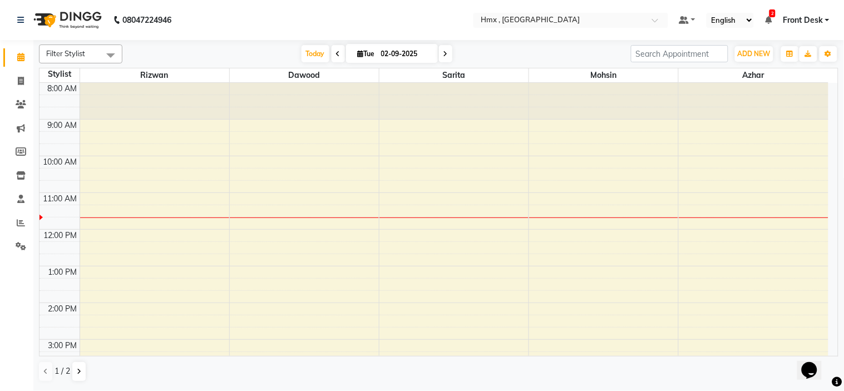 This screenshot has width=844, height=391. Describe the element at coordinates (155, 75) in the screenshot. I see `span: Rizwan` at that location.